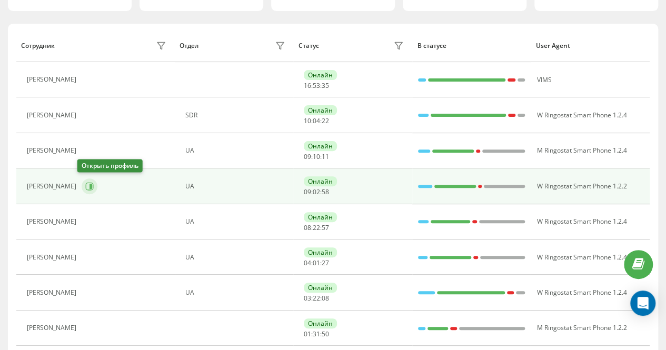  What do you see at coordinates (316, 334) in the screenshot?
I see `span: 31` at bounding box center [316, 334].